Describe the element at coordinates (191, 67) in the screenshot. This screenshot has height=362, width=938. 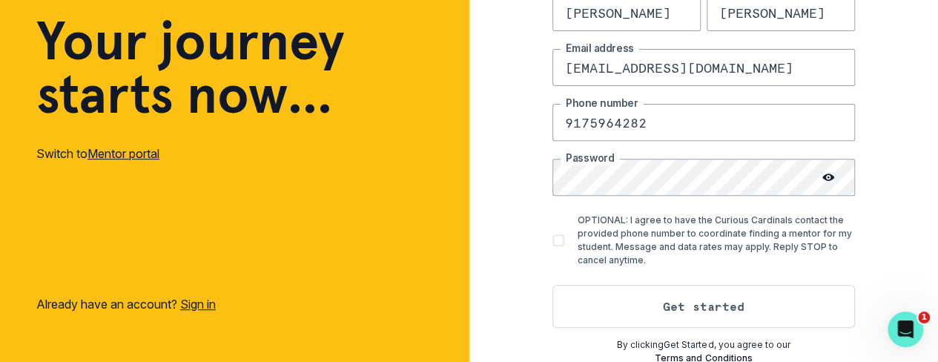
I see `h1: Your journey starts now...` at that location.